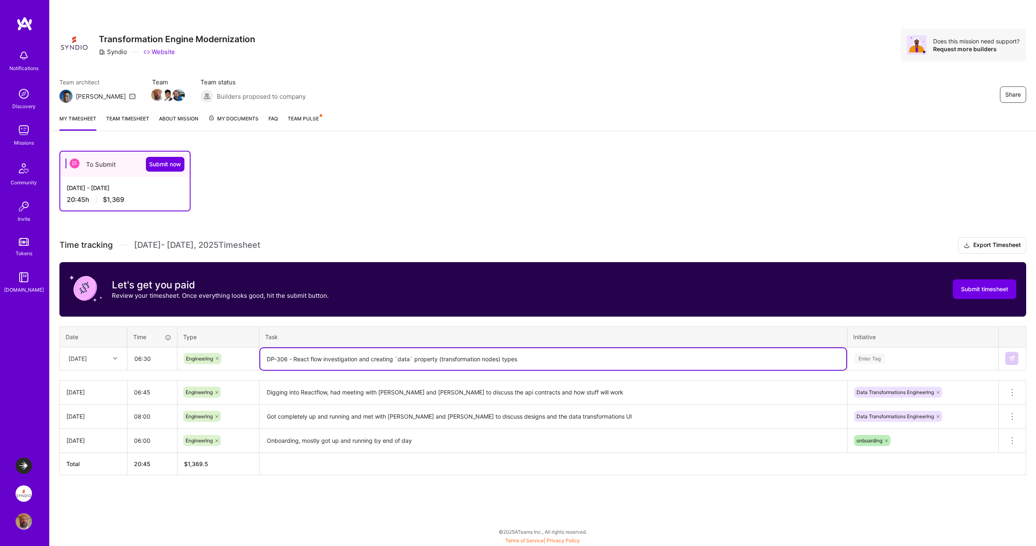 Image resolution: width=1036 pixels, height=546 pixels. Describe the element at coordinates (870, 359) in the screenshot. I see `div: Enter Tag` at that location.